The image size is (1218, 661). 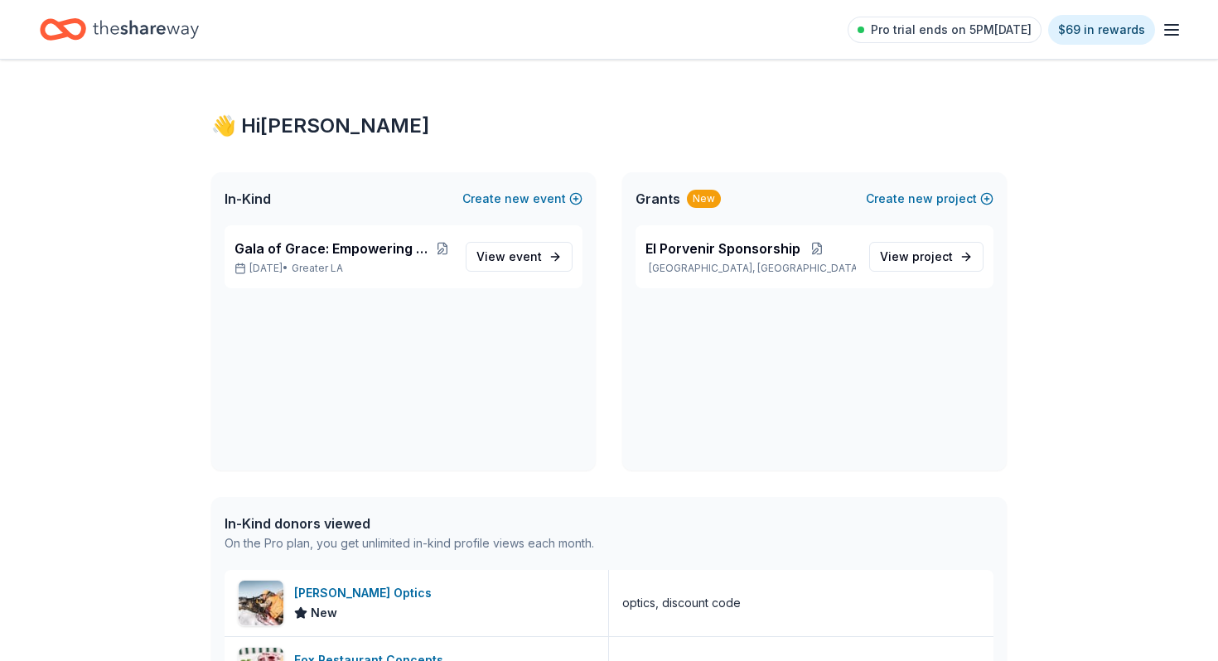 What do you see at coordinates (409, 524) in the screenshot?
I see `div: In-Kind donors viewed` at bounding box center [409, 524].